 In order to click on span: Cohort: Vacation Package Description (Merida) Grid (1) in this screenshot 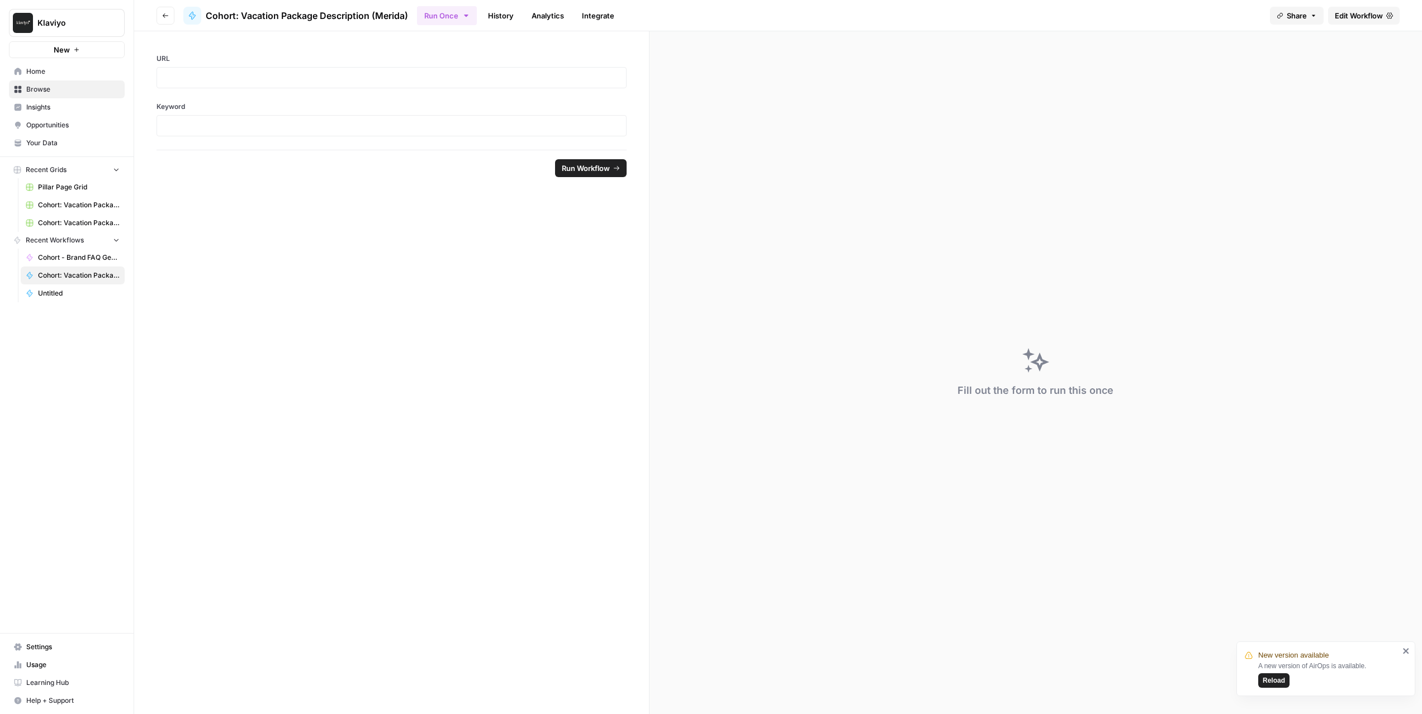, I will do `click(79, 223)`.